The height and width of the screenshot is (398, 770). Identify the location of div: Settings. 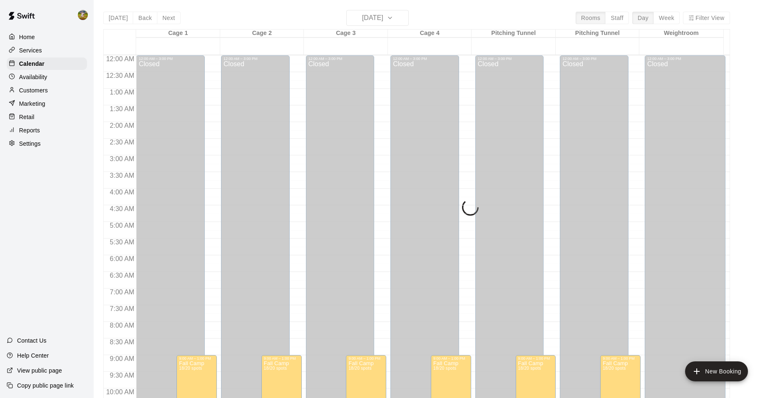
(47, 144).